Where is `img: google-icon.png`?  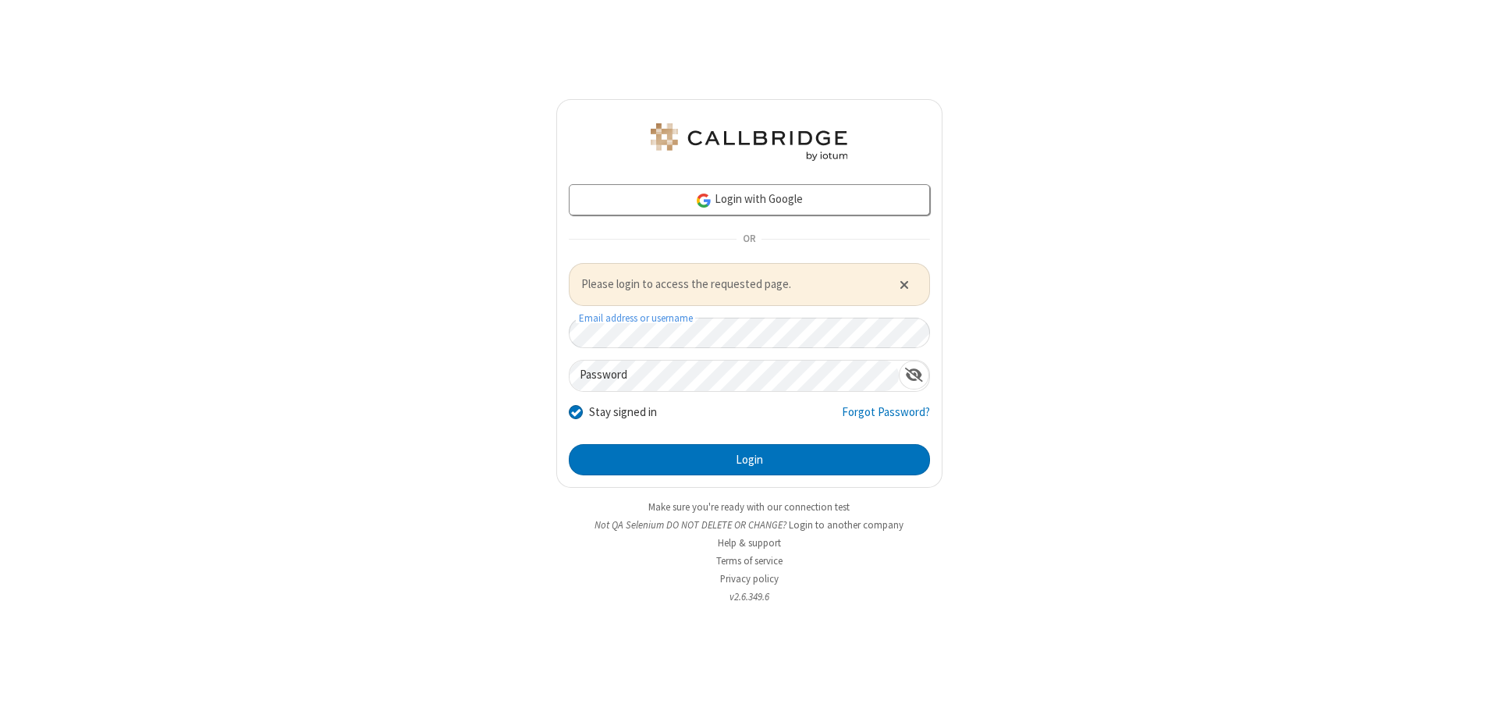
img: google-icon.png is located at coordinates (704, 200).